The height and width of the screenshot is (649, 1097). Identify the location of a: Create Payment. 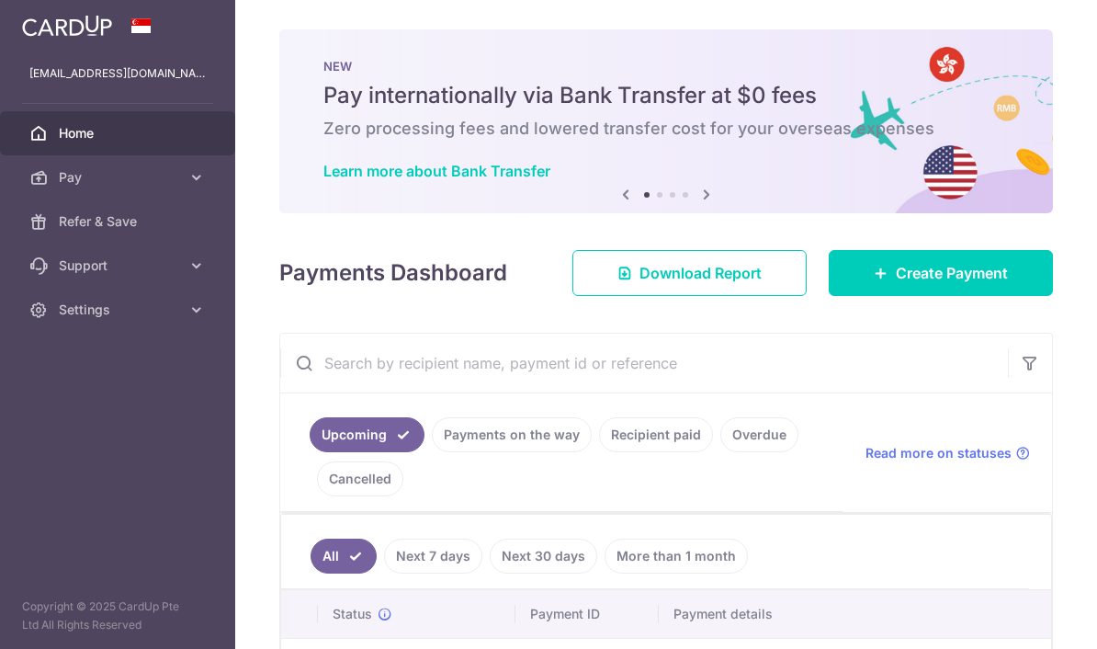
(941, 273).